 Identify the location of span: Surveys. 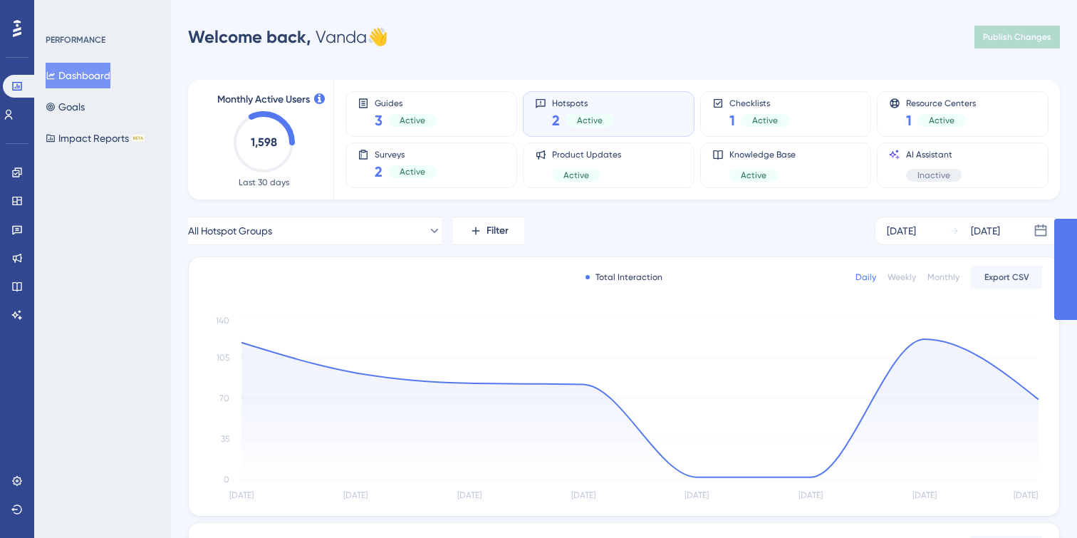
(405, 154).